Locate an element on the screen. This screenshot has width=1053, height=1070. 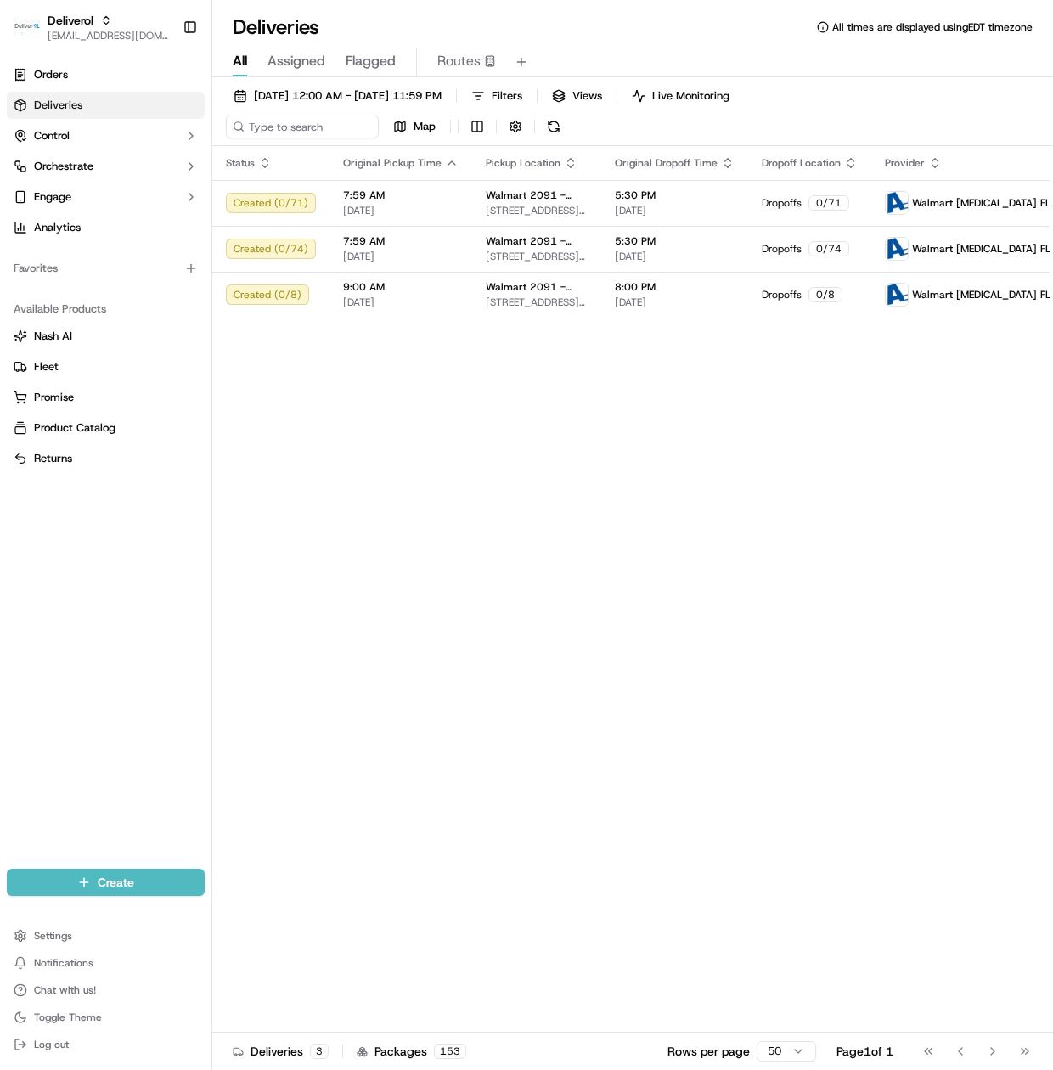
a: Powered byPylon is located at coordinates (162, 428).